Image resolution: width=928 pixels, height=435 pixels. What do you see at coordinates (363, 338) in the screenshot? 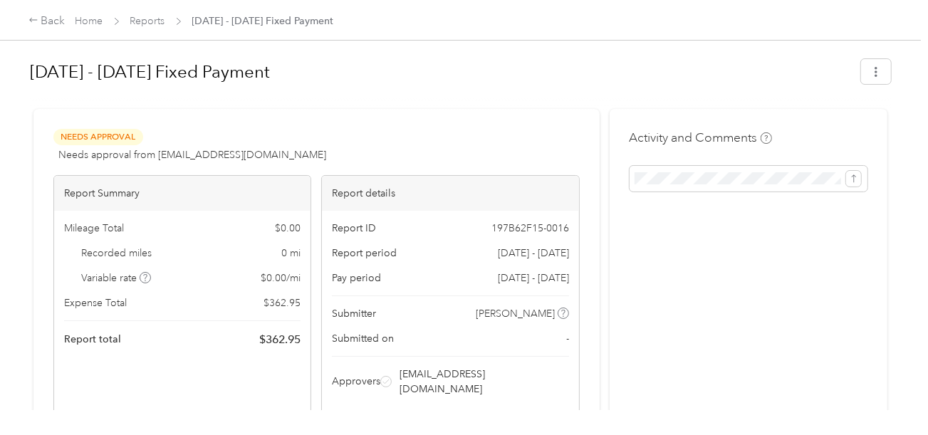
I see `span: Submitted on` at bounding box center [363, 338].